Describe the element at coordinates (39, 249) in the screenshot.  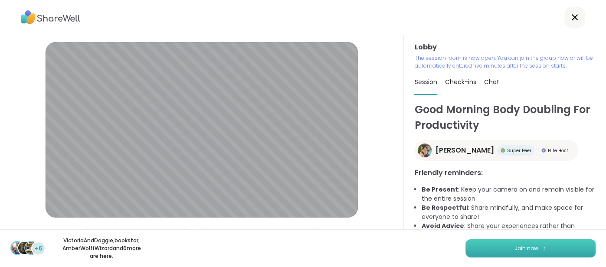
I see `span: +6` at that location.